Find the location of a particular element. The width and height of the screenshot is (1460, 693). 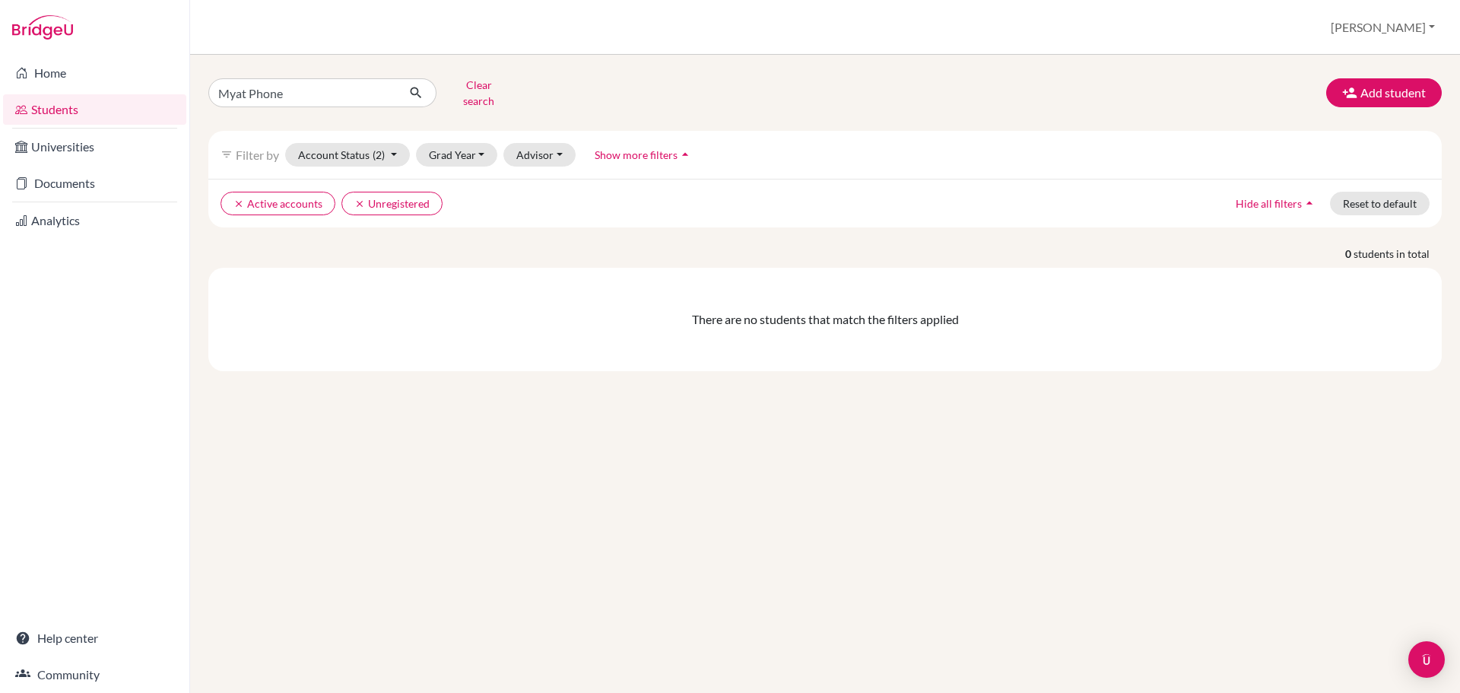

span: Filter by is located at coordinates (257, 154).